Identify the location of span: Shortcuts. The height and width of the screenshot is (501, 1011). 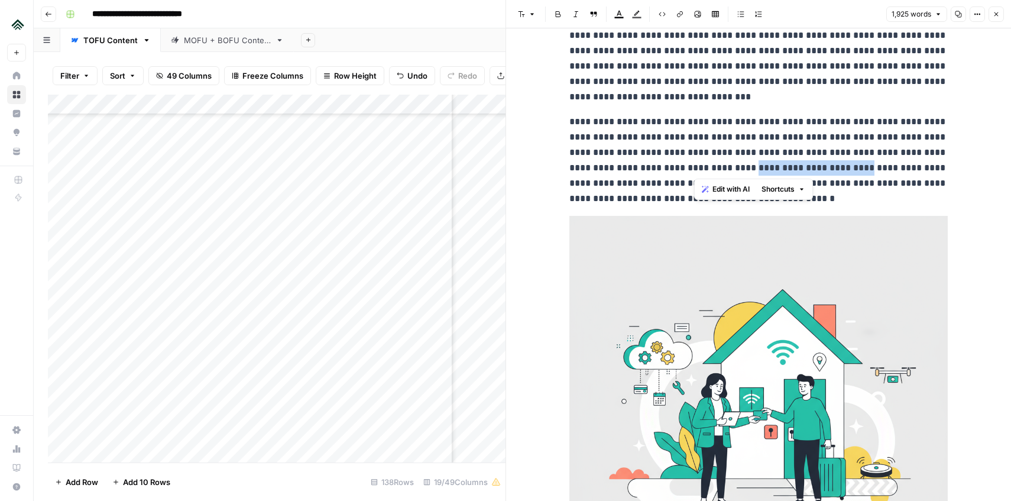
(778, 189).